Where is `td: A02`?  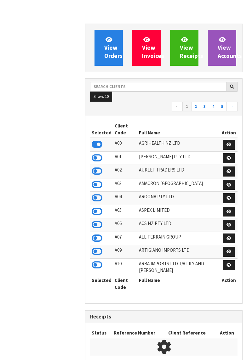 td: A02 is located at coordinates (125, 171).